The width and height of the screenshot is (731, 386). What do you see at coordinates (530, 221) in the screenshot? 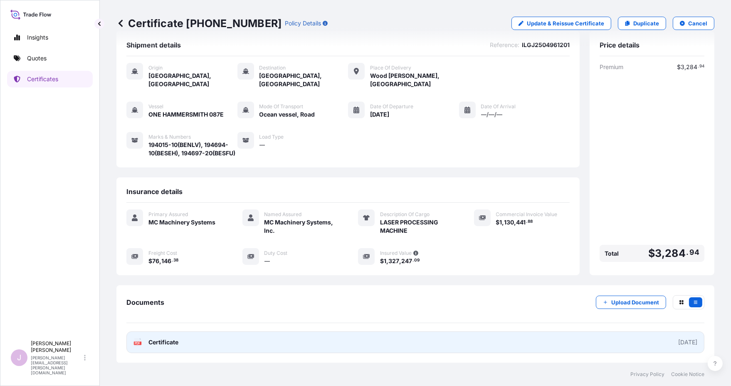
I see `span: 88` at bounding box center [530, 221].